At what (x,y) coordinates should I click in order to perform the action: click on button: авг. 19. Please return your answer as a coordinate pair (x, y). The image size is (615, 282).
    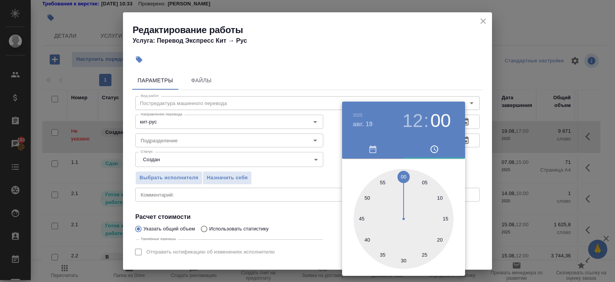
    Looking at the image, I should click on (363, 124).